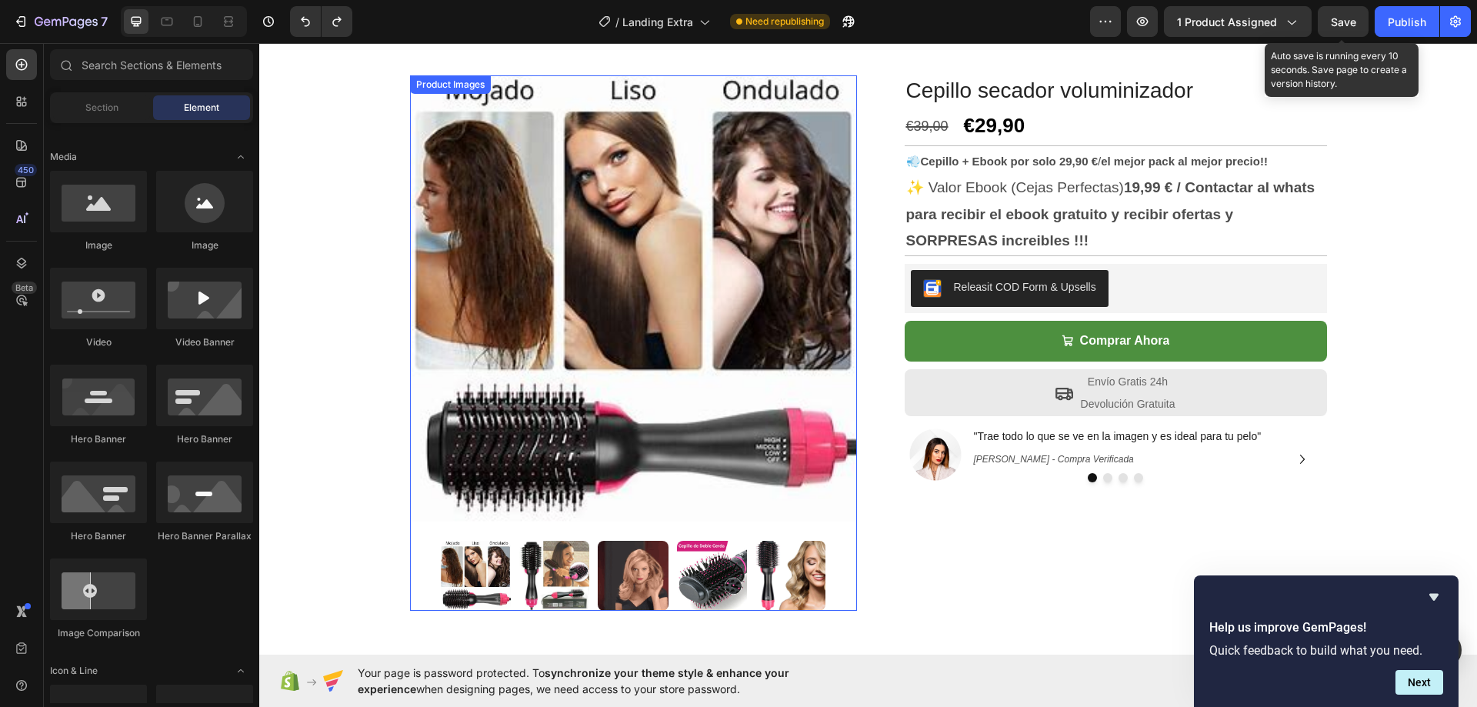  I want to click on div: Undo/Redo, so click(321, 22).